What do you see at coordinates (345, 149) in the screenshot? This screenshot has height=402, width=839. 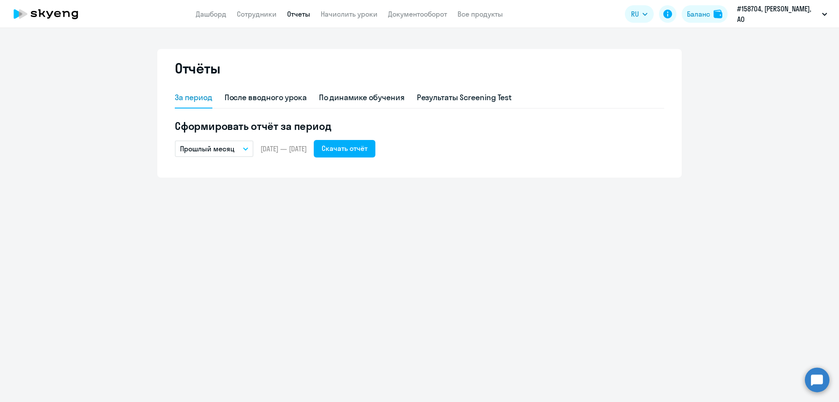 I see `a: Скачать отчёт` at bounding box center [345, 149].